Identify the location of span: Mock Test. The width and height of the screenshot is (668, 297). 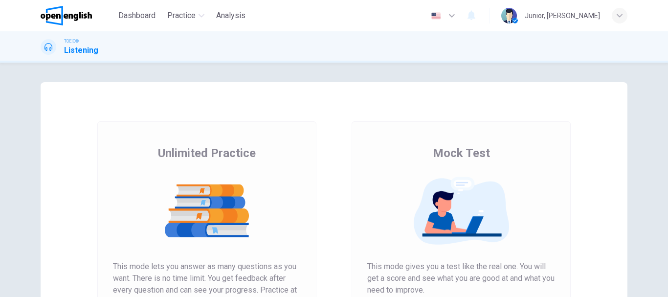
(461, 153).